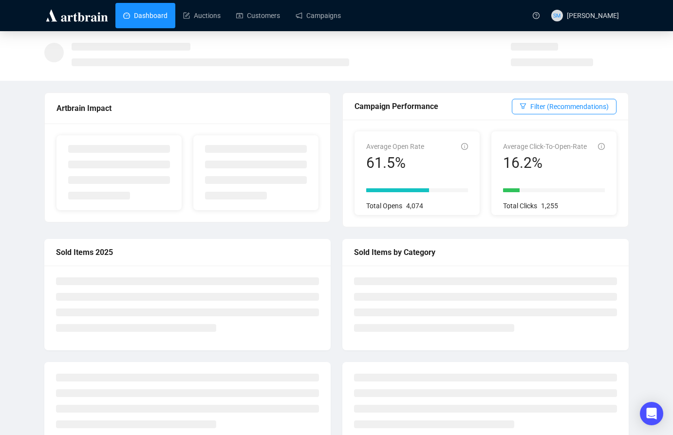 The width and height of the screenshot is (673, 435). I want to click on span: filter, so click(523, 106).